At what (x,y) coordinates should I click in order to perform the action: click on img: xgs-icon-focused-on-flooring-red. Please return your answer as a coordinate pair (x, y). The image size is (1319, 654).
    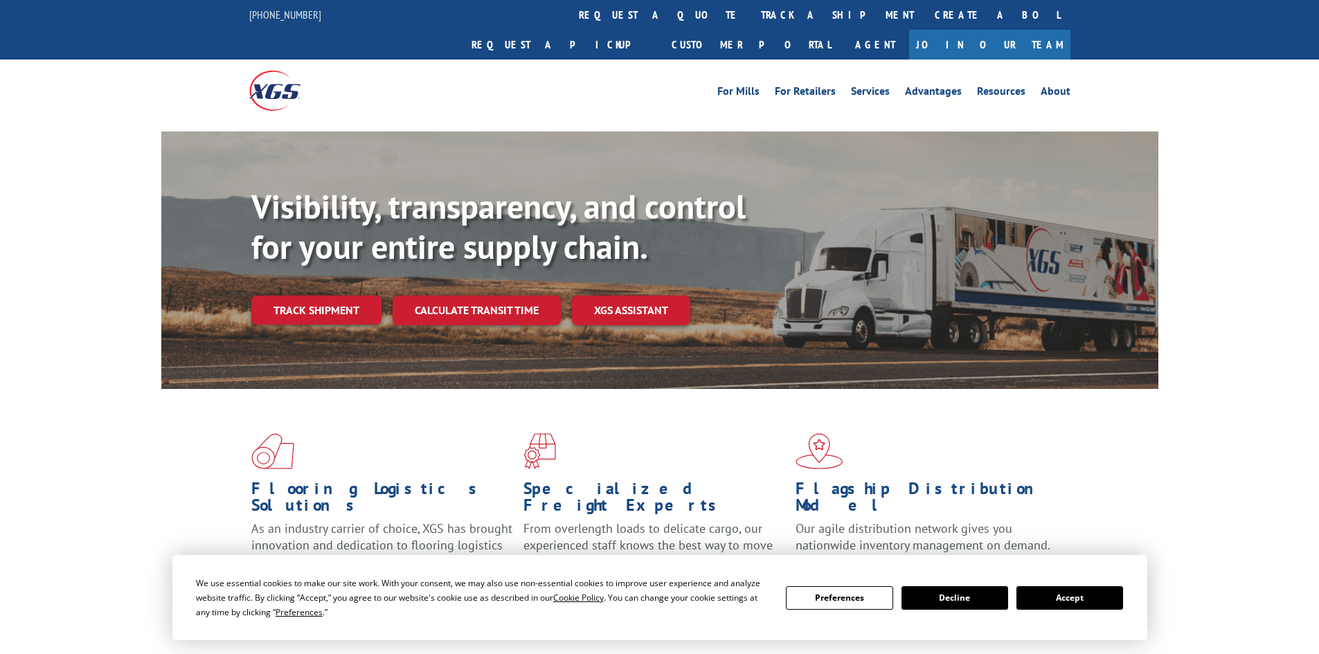
    Looking at the image, I should click on (540, 452).